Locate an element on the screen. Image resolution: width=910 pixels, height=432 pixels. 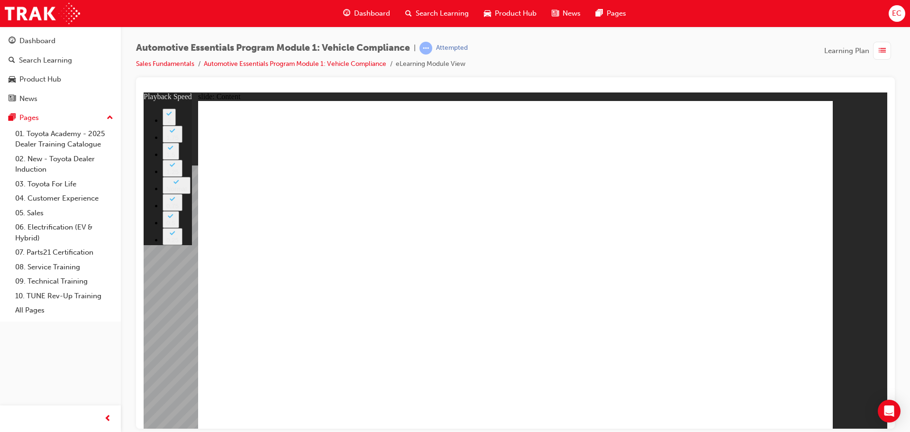
a: 04. Customer Experience is located at coordinates (64, 198).